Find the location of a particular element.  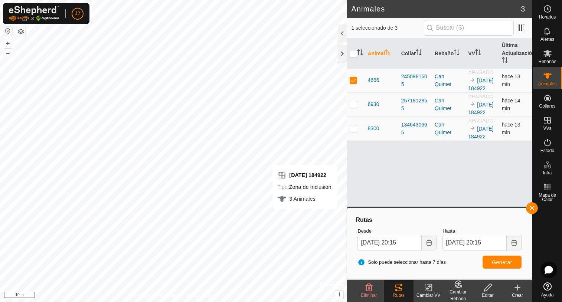

div: 2571812855 is located at coordinates (415, 105).